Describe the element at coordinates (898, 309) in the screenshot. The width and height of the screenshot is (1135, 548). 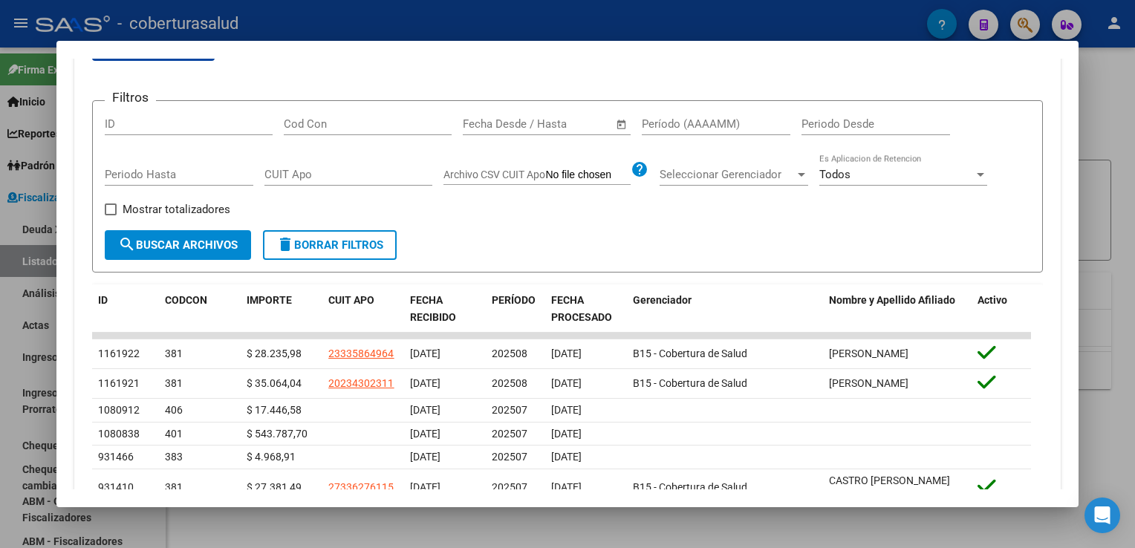
I see `datatable-header-cell: Nombre y Apellido Afiliado` at that location.